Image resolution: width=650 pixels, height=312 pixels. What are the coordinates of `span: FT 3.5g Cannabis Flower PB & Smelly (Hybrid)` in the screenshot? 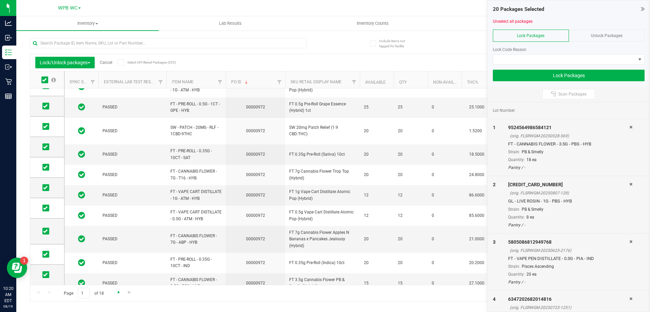 It's located at (322, 283).